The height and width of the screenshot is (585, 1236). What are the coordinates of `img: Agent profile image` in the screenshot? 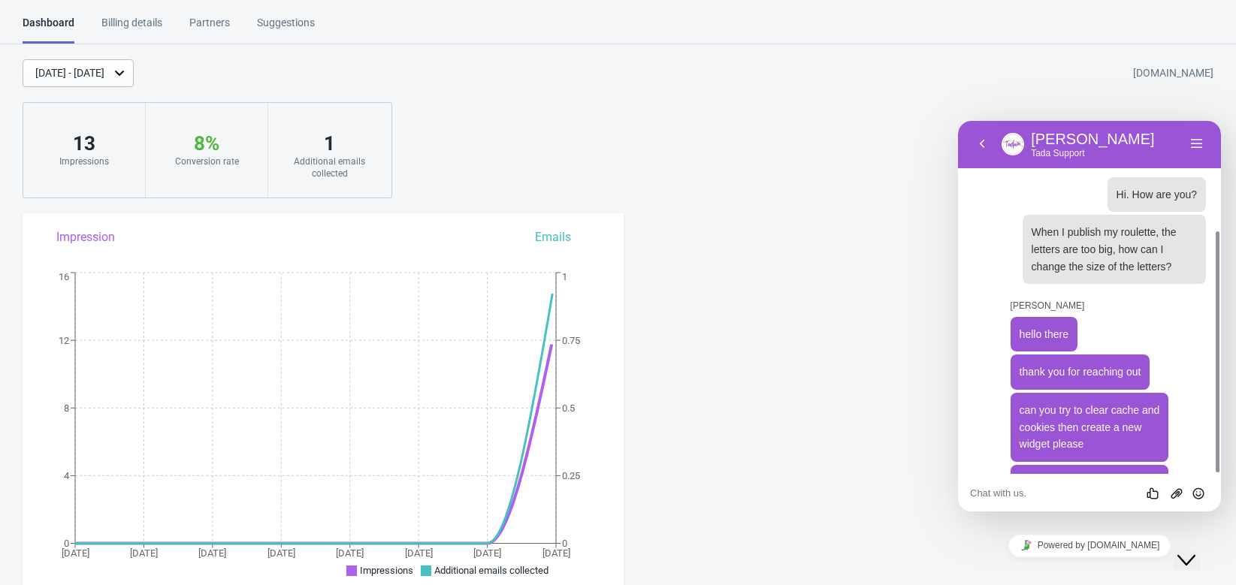 It's located at (55, 23).